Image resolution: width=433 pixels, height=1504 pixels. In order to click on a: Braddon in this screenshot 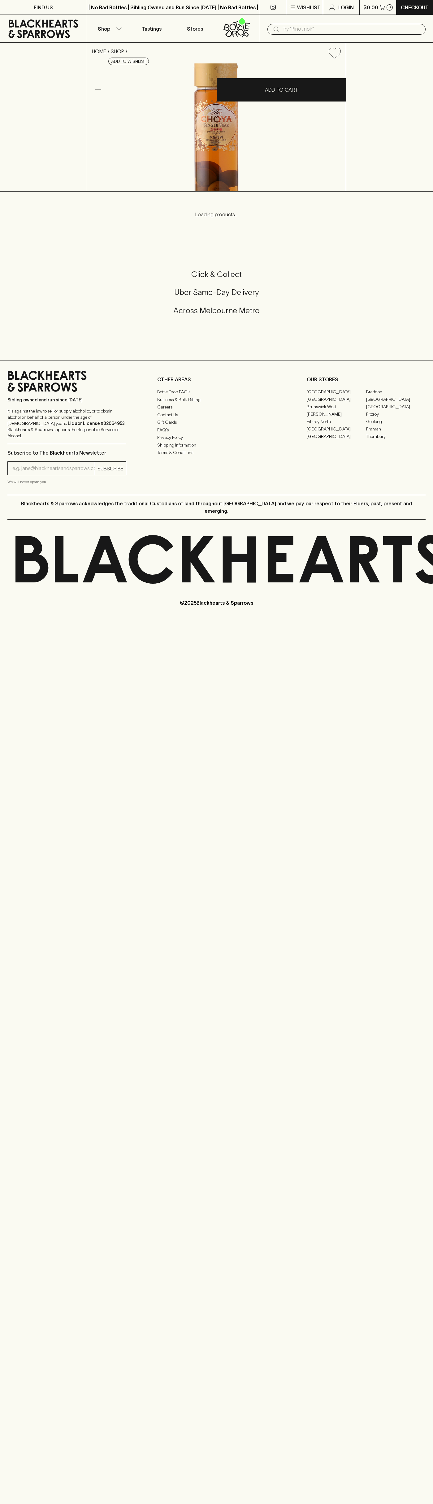, I will do `click(396, 392)`.